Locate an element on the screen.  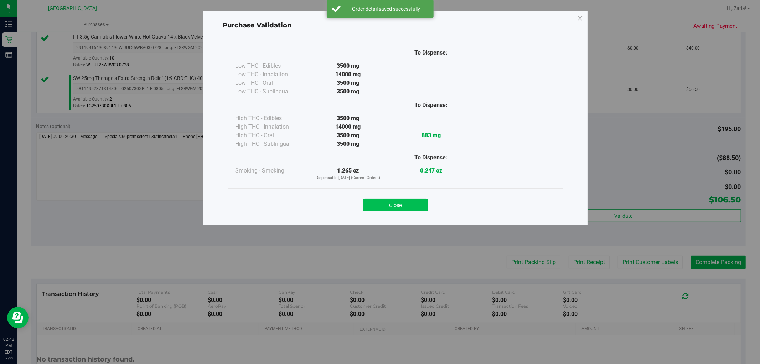
div: Order detail saved successfully is located at coordinates (386, 9).